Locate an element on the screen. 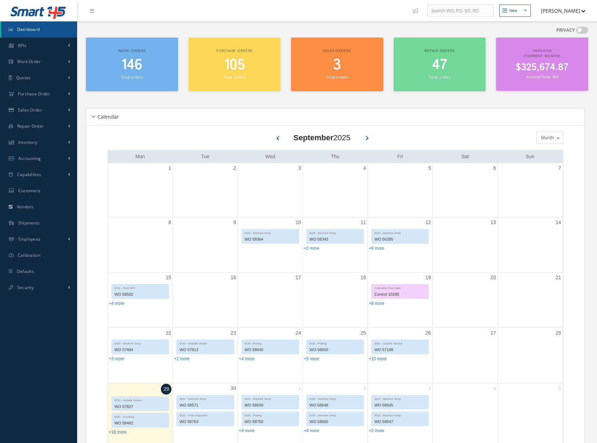 Image resolution: width=597 pixels, height=443 pixels. a: September 23, 2025 is located at coordinates (234, 333).